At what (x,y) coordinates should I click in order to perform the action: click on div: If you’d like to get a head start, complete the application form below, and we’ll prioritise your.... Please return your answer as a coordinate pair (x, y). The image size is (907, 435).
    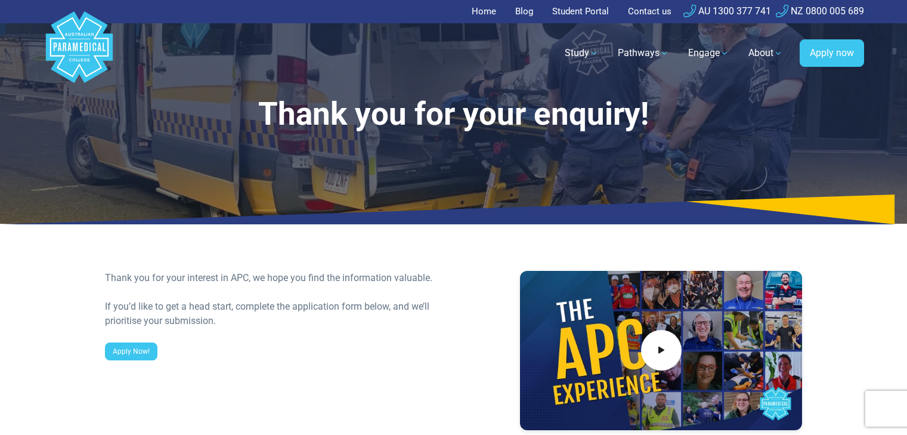
    Looking at the image, I should click on (276, 314).